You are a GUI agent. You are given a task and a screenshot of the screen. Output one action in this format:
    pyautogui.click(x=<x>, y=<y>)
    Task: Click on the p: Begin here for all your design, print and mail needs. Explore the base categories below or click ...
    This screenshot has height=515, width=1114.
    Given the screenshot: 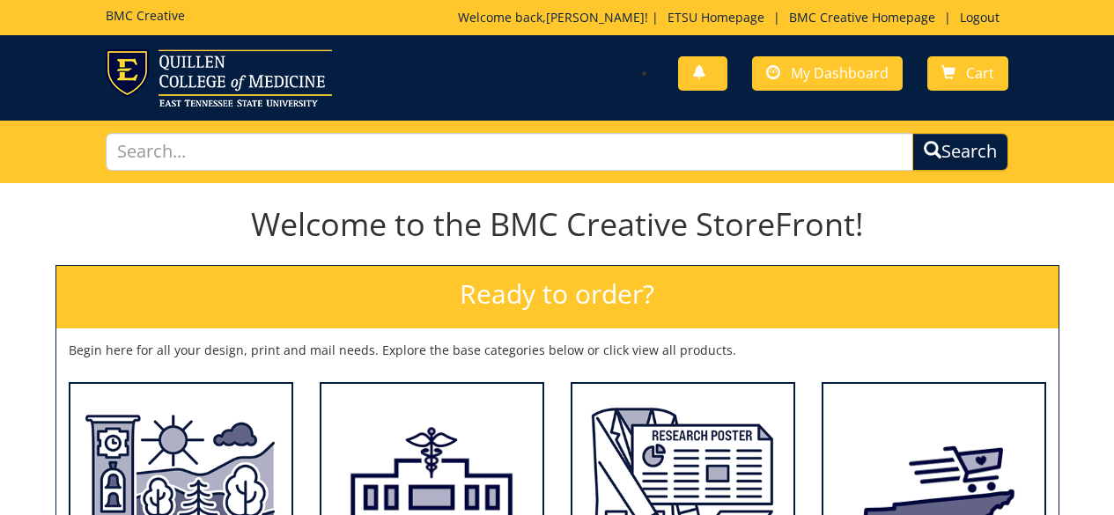 What is the action you would take?
    pyautogui.click(x=557, y=351)
    